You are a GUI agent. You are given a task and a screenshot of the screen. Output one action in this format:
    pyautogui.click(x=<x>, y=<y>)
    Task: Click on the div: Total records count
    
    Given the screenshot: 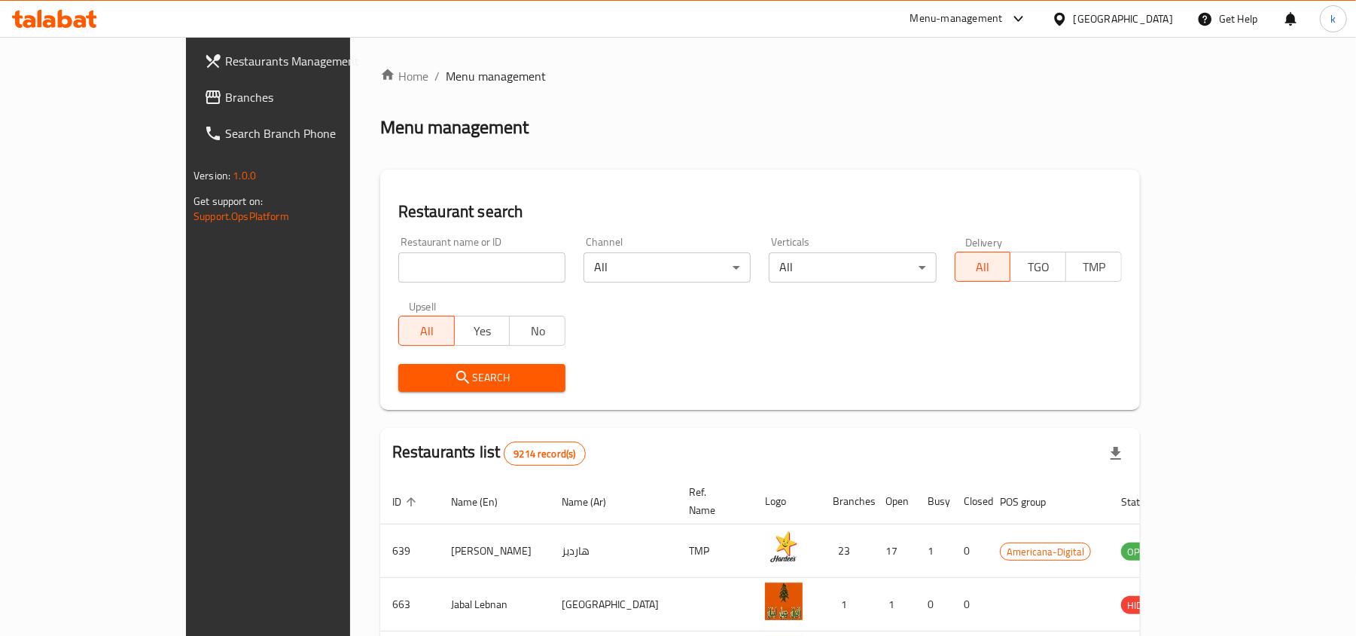 What is the action you would take?
    pyautogui.click(x=544, y=453)
    